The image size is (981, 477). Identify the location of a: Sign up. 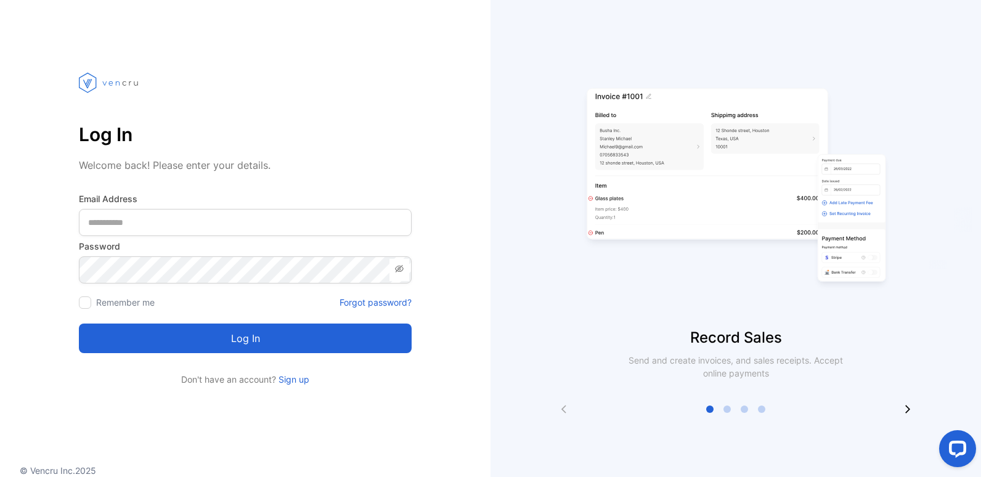
(293, 379).